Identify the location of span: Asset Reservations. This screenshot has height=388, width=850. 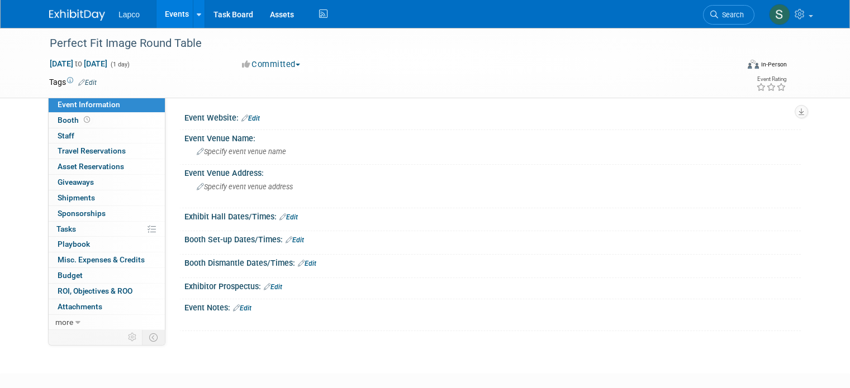
(90, 166).